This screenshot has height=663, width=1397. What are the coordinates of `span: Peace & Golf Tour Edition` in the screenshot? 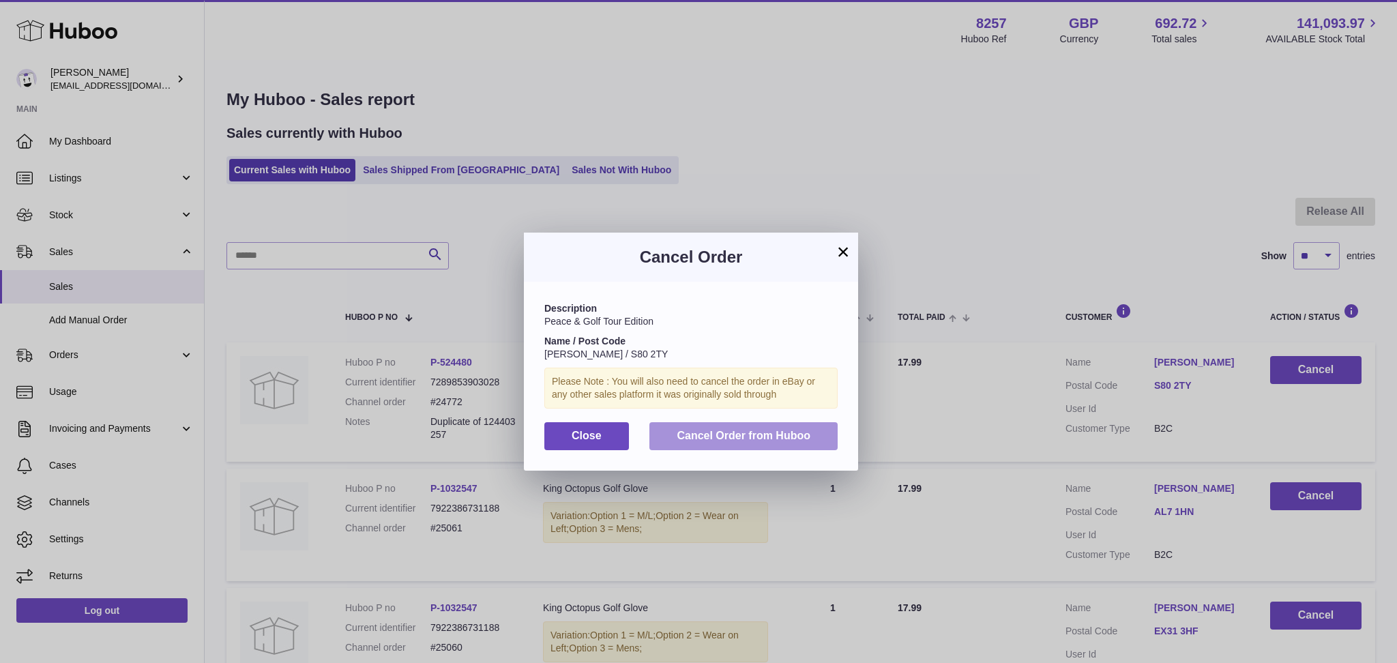 It's located at (599, 321).